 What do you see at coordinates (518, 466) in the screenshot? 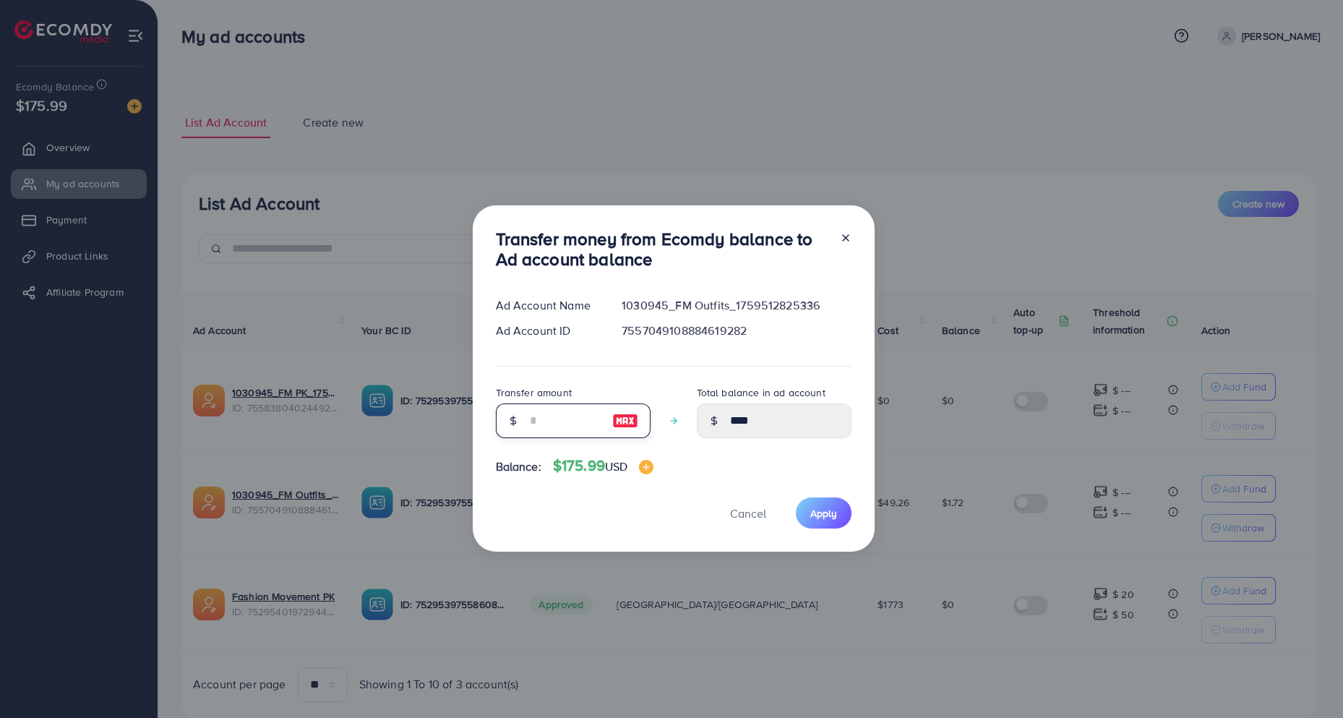
I see `span: Balance:` at bounding box center [518, 466].